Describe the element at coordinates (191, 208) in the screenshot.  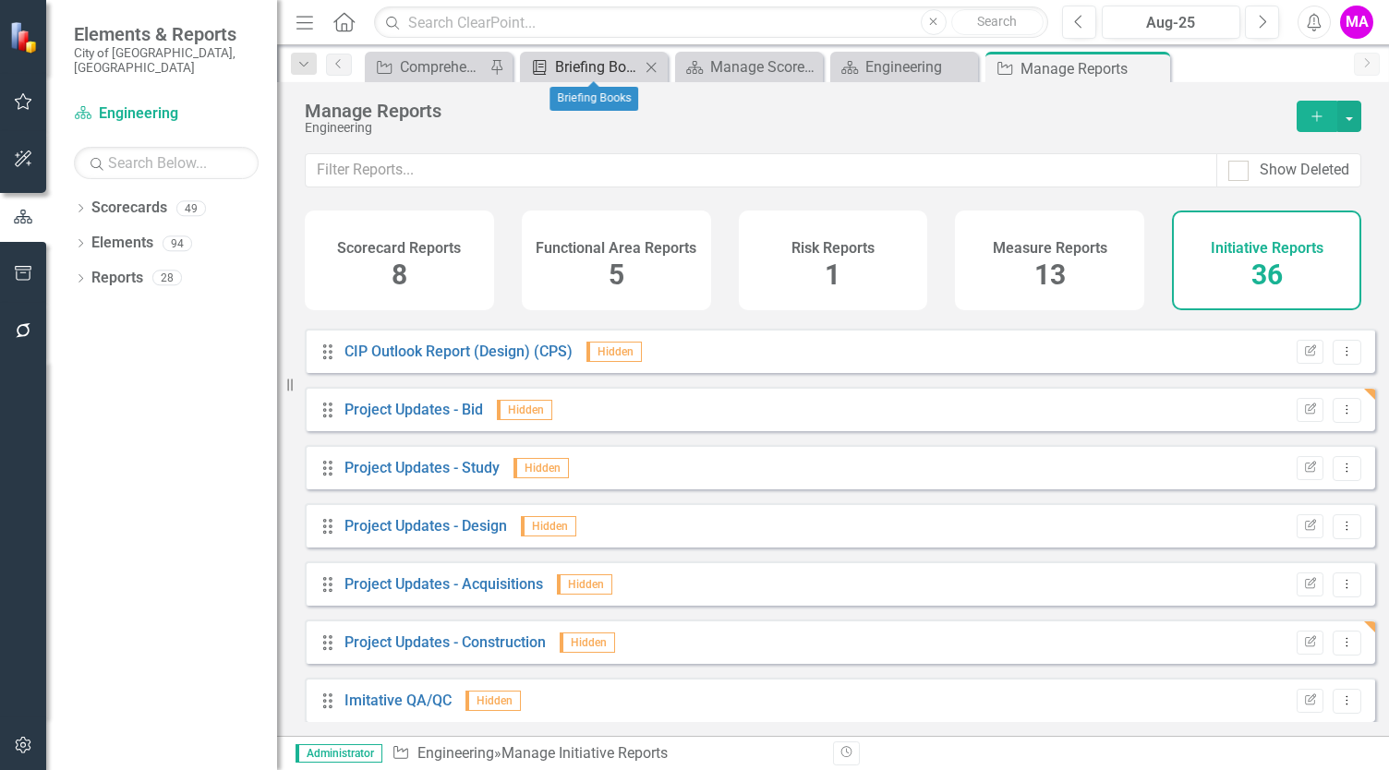
I see `div: 49` at that location.